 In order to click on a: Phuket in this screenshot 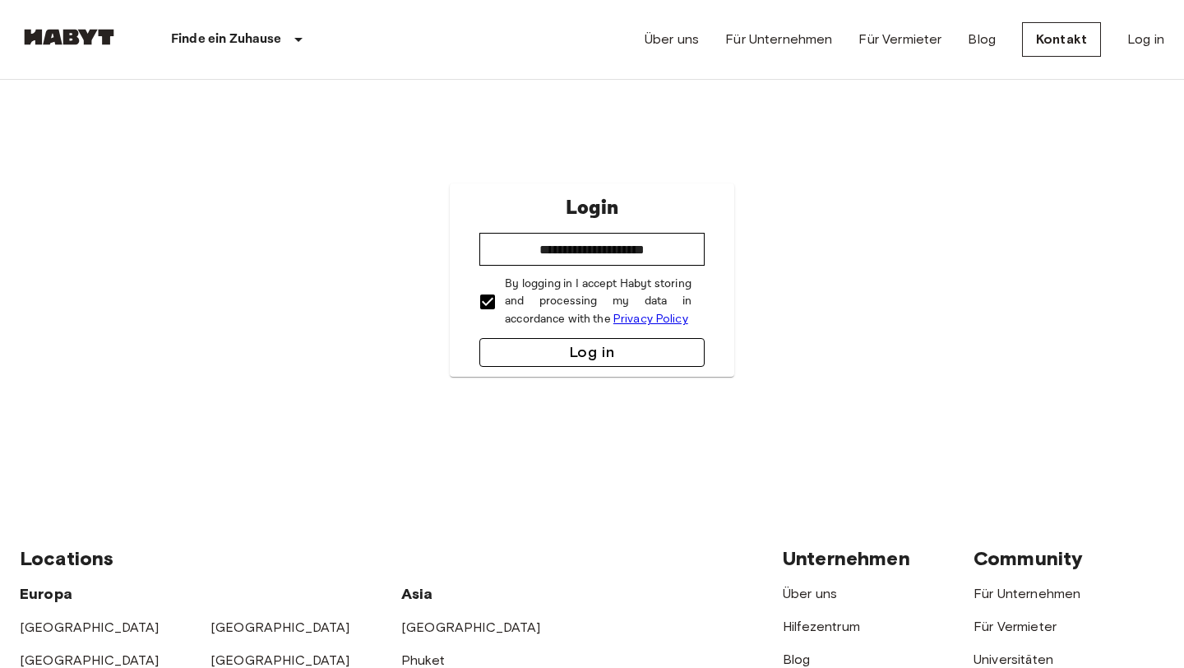, I will do `click(423, 659)`.